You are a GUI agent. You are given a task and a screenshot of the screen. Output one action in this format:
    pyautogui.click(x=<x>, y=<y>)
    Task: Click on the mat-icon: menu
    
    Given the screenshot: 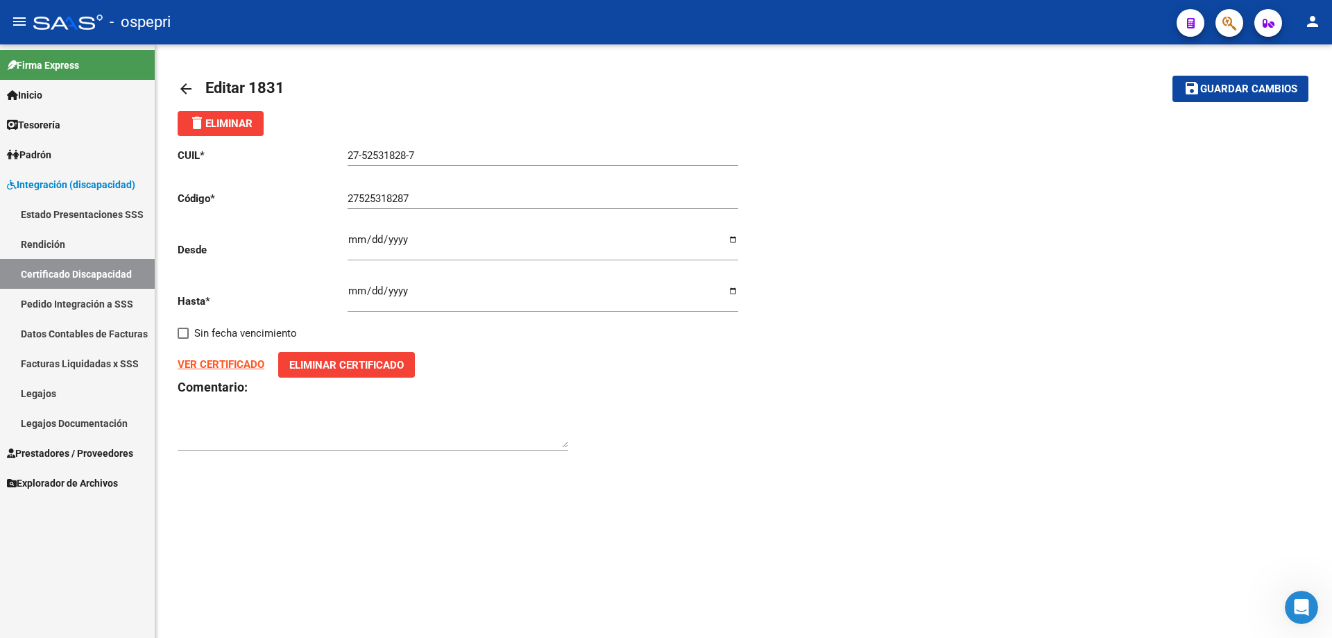 What is the action you would take?
    pyautogui.click(x=19, y=22)
    